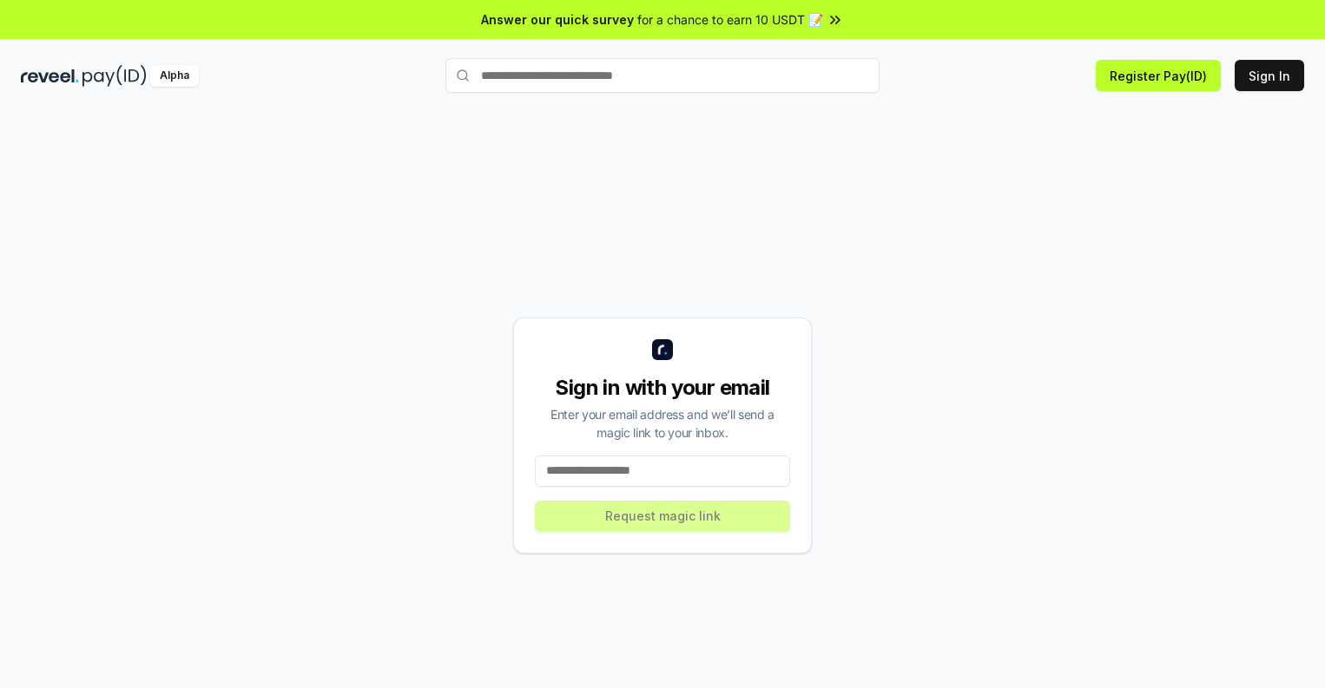 The width and height of the screenshot is (1325, 688). What do you see at coordinates (662, 350) in the screenshot?
I see `img: logo_small` at bounding box center [662, 350].